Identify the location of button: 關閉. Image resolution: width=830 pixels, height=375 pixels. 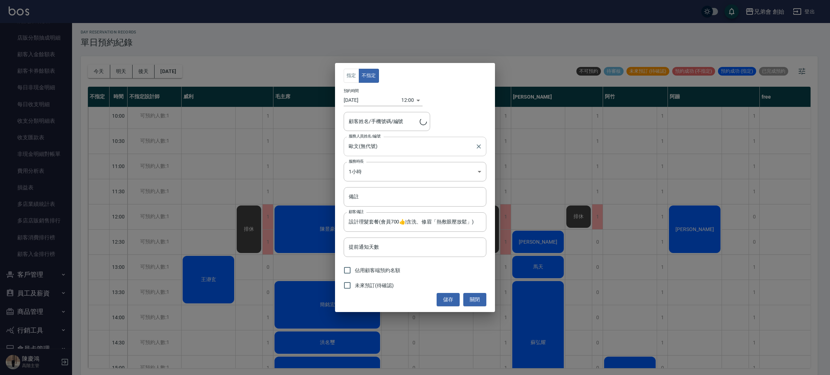
(475, 300).